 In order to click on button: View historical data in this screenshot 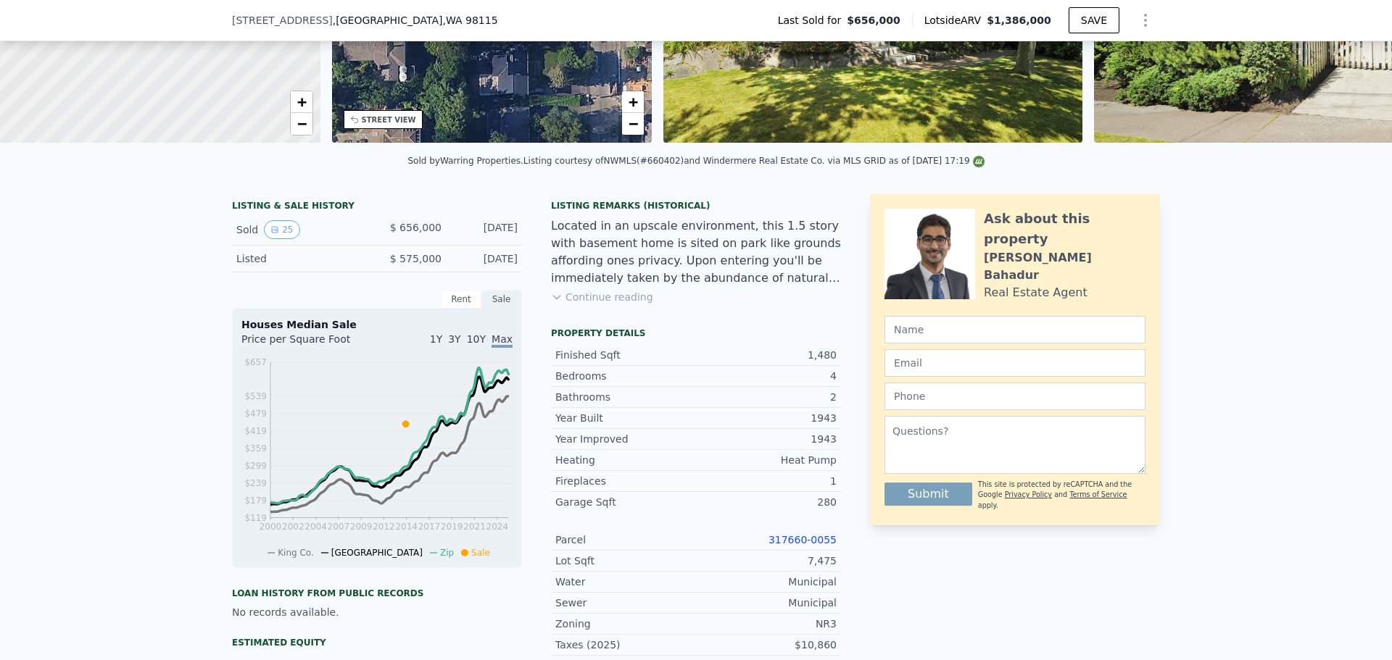, I will do `click(281, 230)`.